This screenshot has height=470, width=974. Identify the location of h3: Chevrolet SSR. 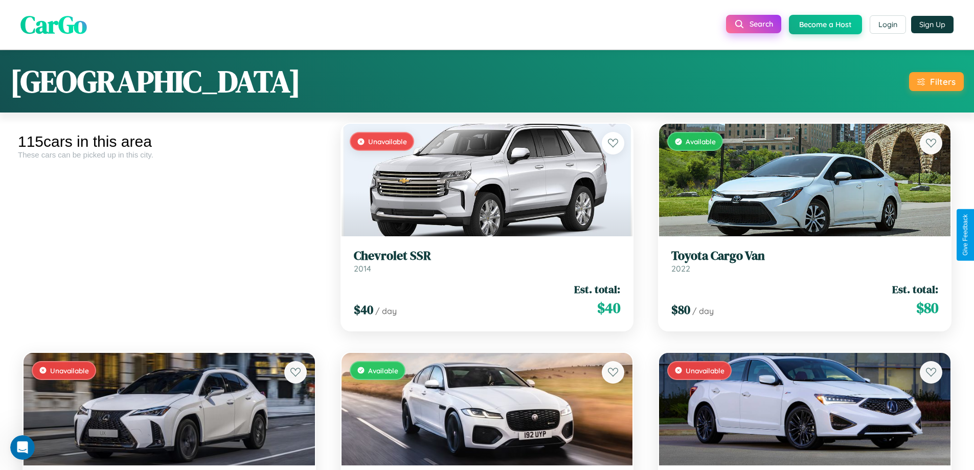
(487, 256).